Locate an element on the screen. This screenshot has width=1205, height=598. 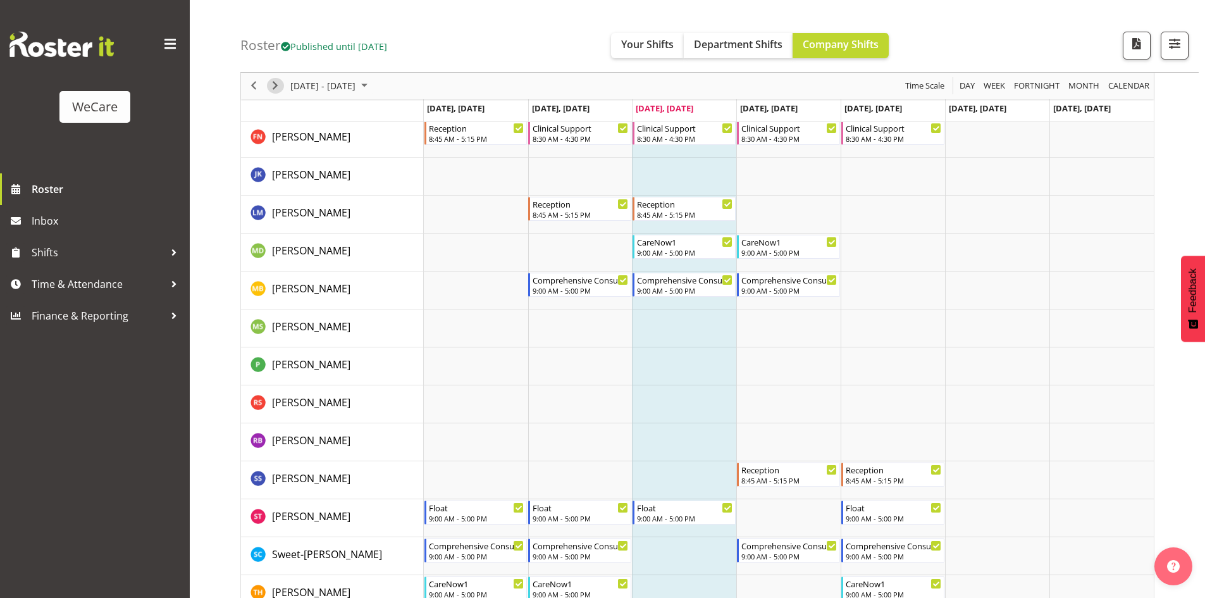
button: Next is located at coordinates (275, 86).